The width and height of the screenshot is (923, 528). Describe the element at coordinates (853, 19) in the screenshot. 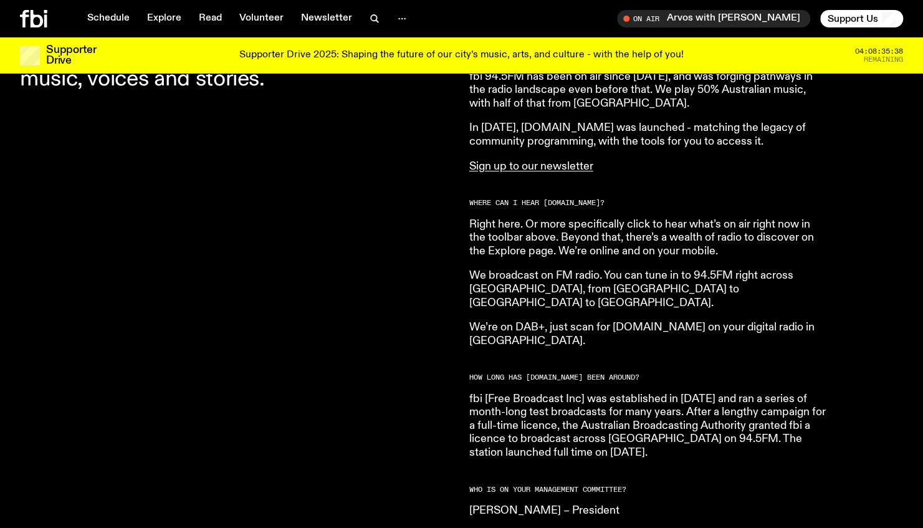

I see `span: Support Us` at that location.